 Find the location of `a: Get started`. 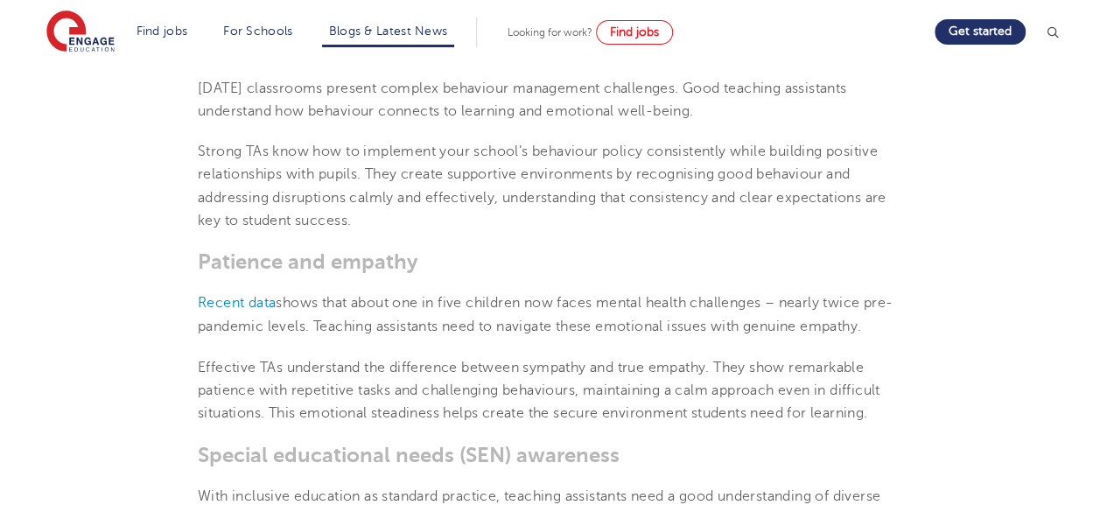

a: Get started is located at coordinates (980, 32).